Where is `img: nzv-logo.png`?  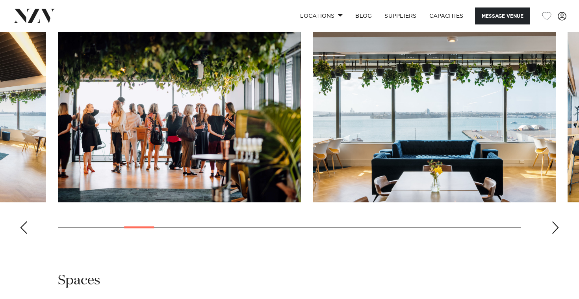
img: nzv-logo.png is located at coordinates (34, 16).